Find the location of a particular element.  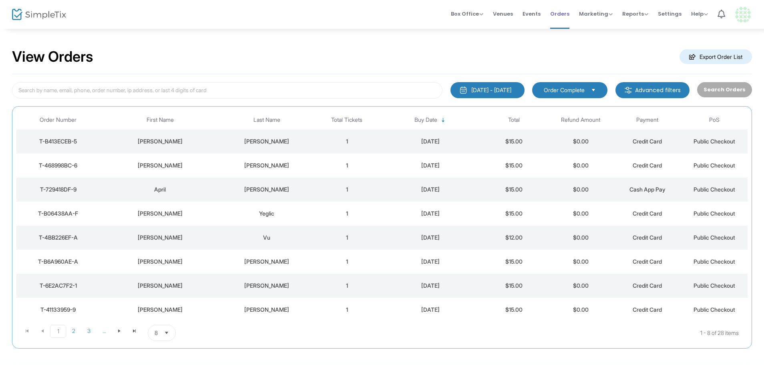

h2: View Orders is located at coordinates (52, 57).